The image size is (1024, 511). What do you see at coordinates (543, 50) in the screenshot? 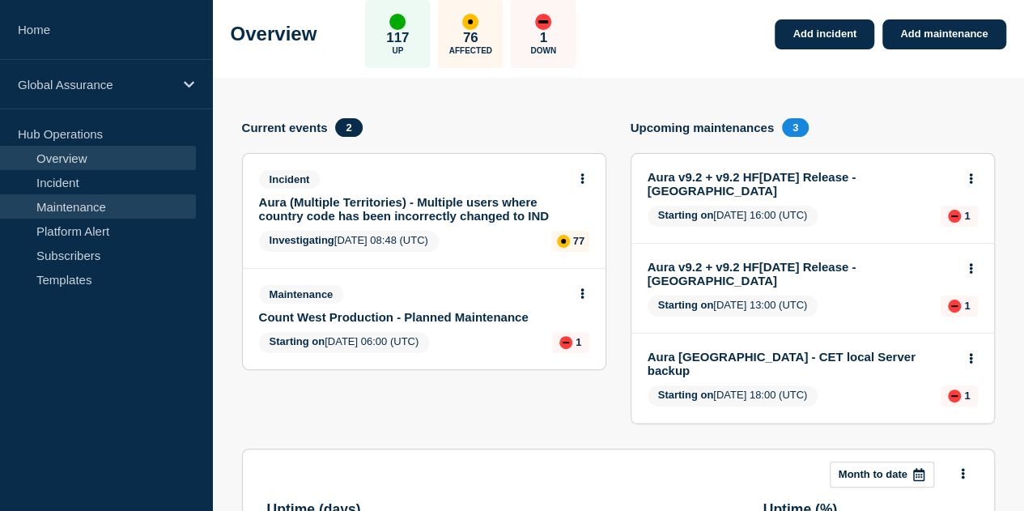
I see `p: Down` at bounding box center [543, 50].